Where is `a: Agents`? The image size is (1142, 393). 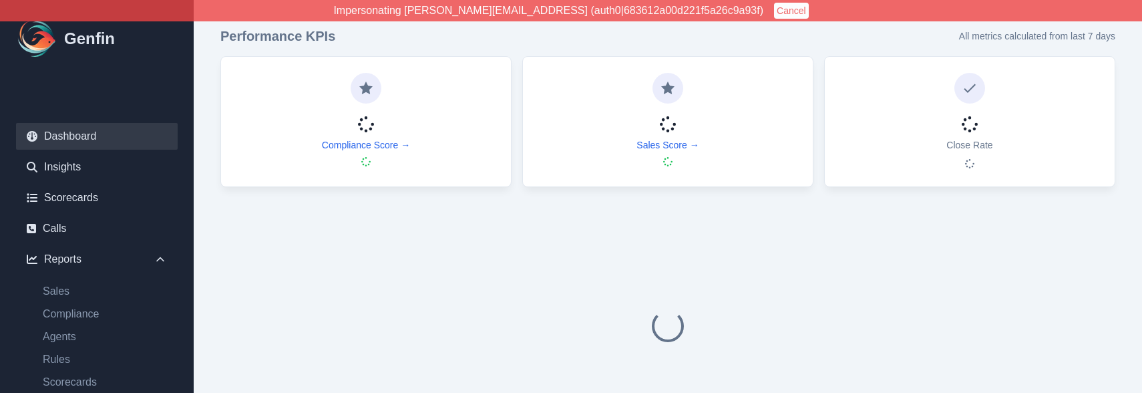
a: Agents is located at coordinates (105, 337).